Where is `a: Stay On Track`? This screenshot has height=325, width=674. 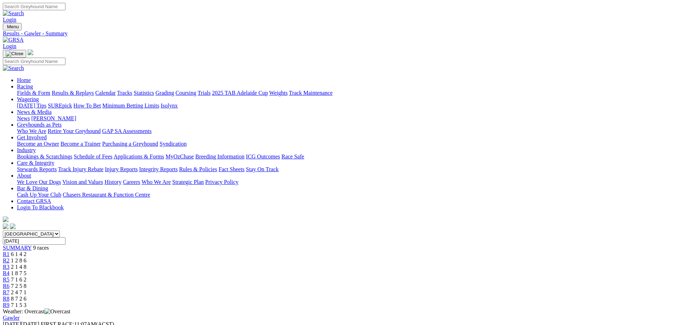
a: Stay On Track is located at coordinates (262, 169).